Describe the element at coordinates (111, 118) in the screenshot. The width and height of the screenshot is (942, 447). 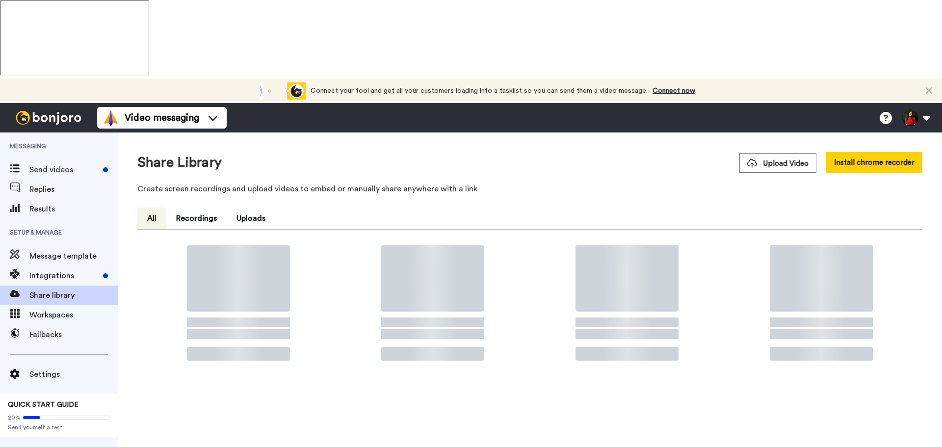
I see `img: vm-color.svg` at that location.